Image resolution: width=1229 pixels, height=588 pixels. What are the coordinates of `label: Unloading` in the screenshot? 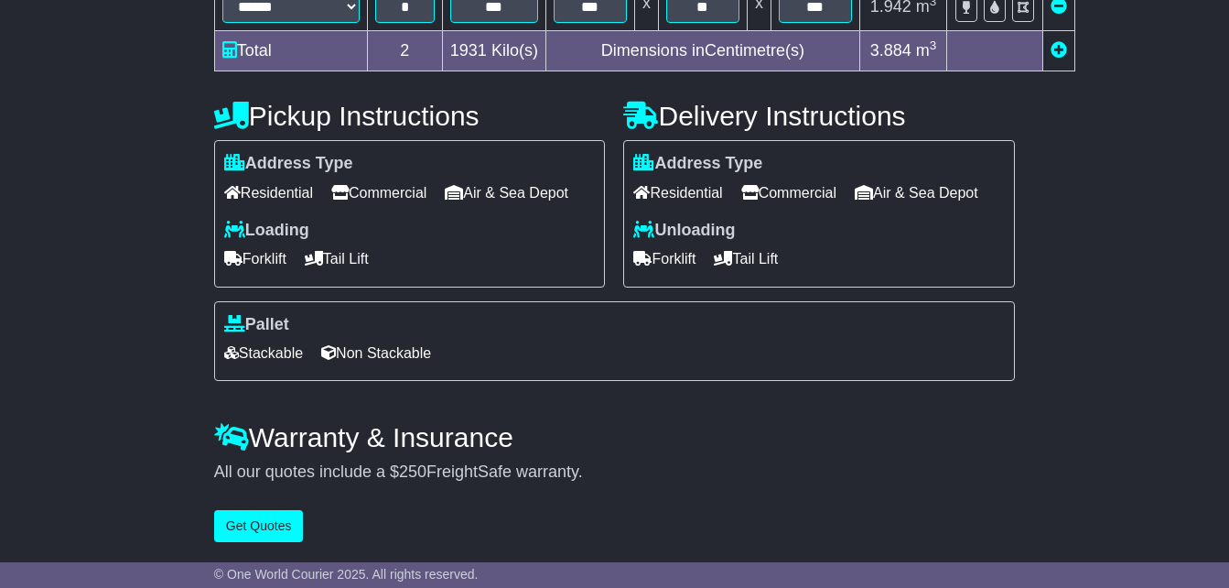 It's located at (684, 231).